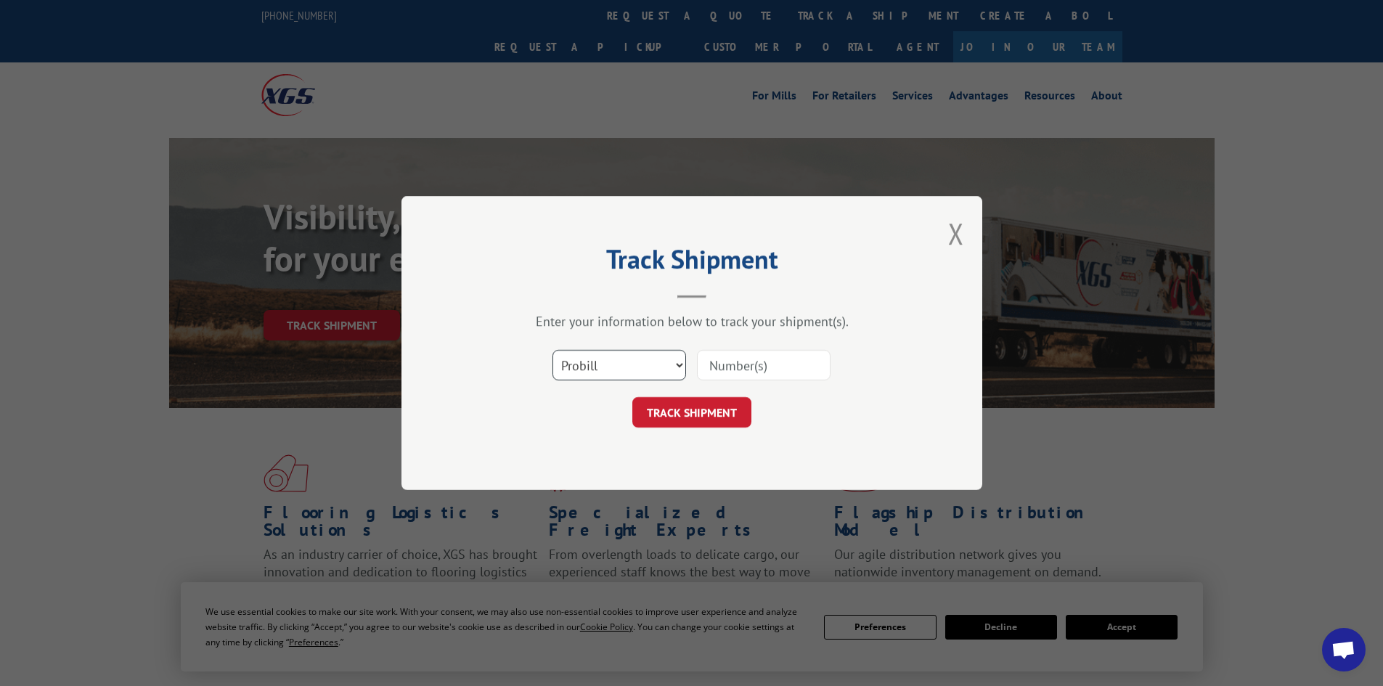  Describe the element at coordinates (692, 321) in the screenshot. I see `div: Enter your information below to track your shipment(s).` at that location.